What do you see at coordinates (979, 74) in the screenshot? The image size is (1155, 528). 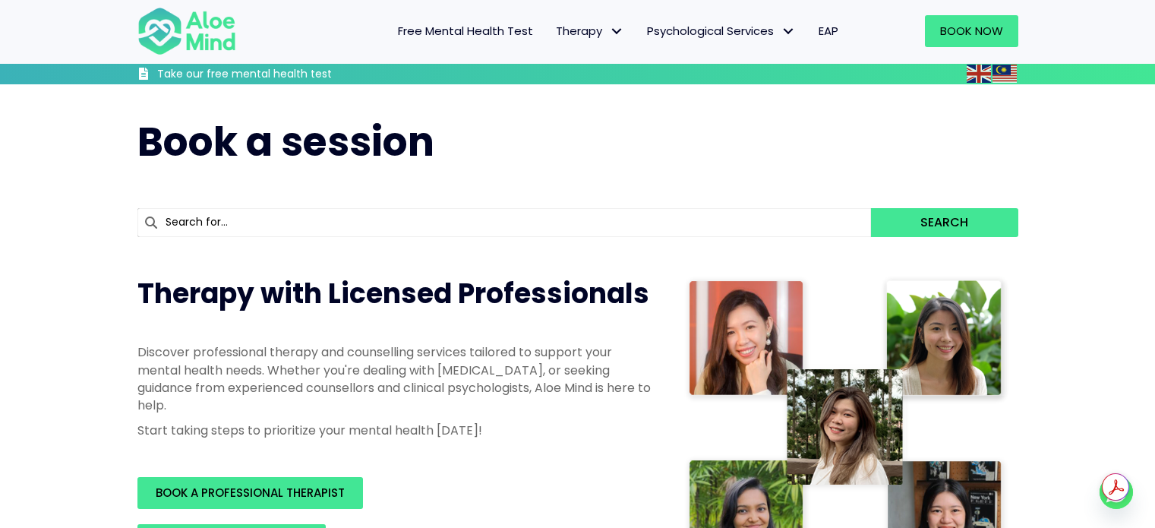 I see `img: en` at bounding box center [979, 74].